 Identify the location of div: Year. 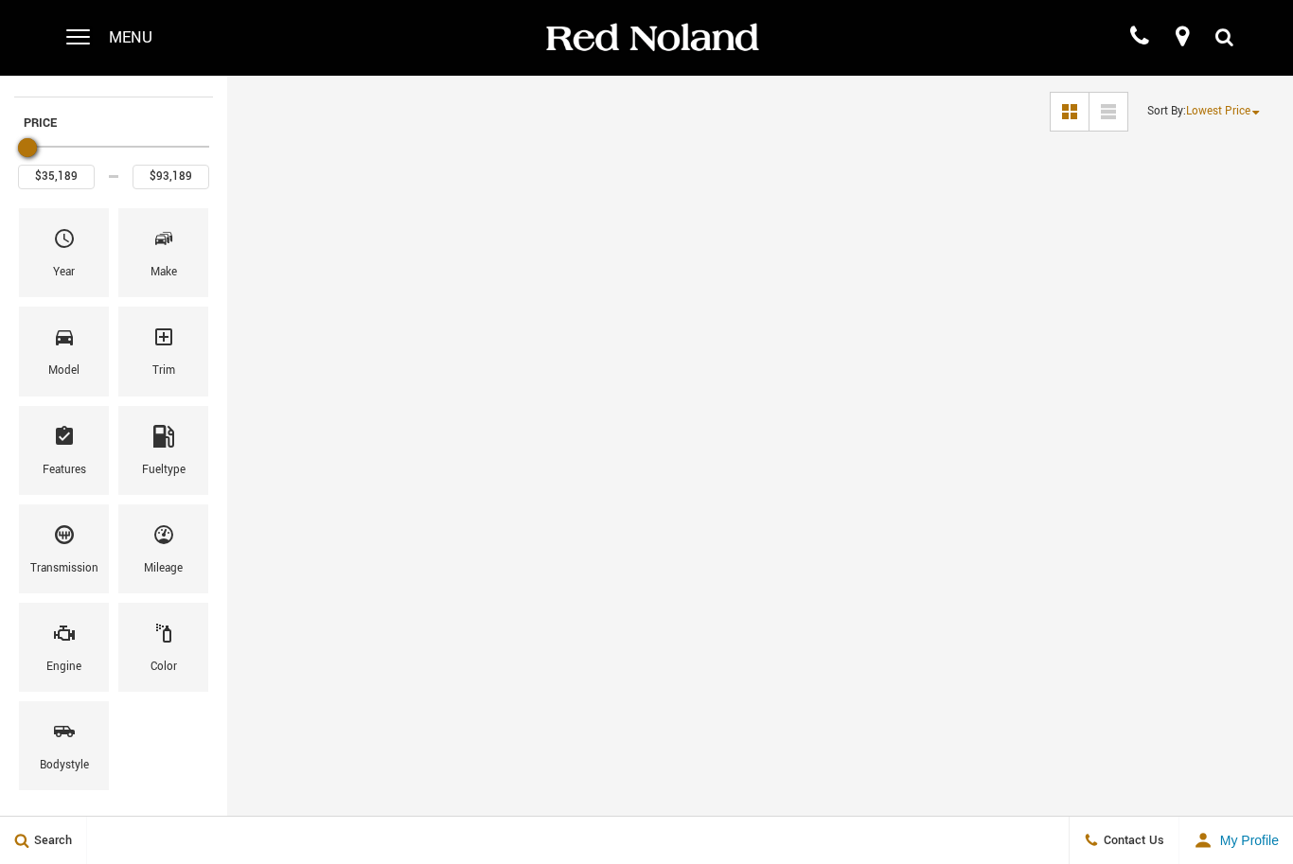
(63, 273).